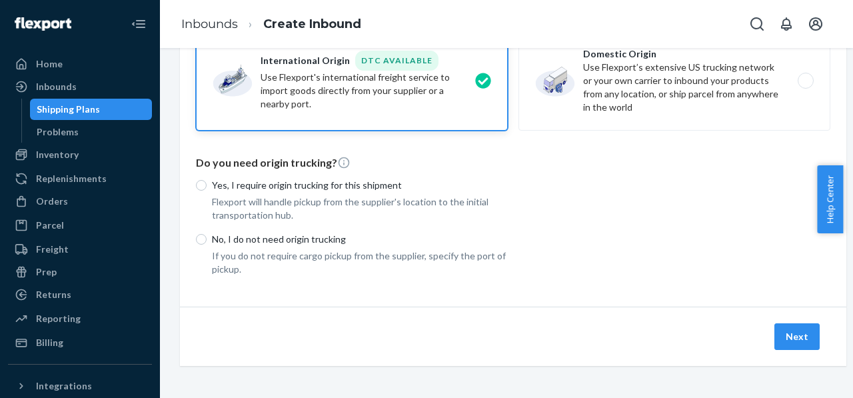 This screenshot has height=398, width=853. What do you see at coordinates (360, 239) in the screenshot?
I see `p: No, I do not need origin trucking` at bounding box center [360, 239].